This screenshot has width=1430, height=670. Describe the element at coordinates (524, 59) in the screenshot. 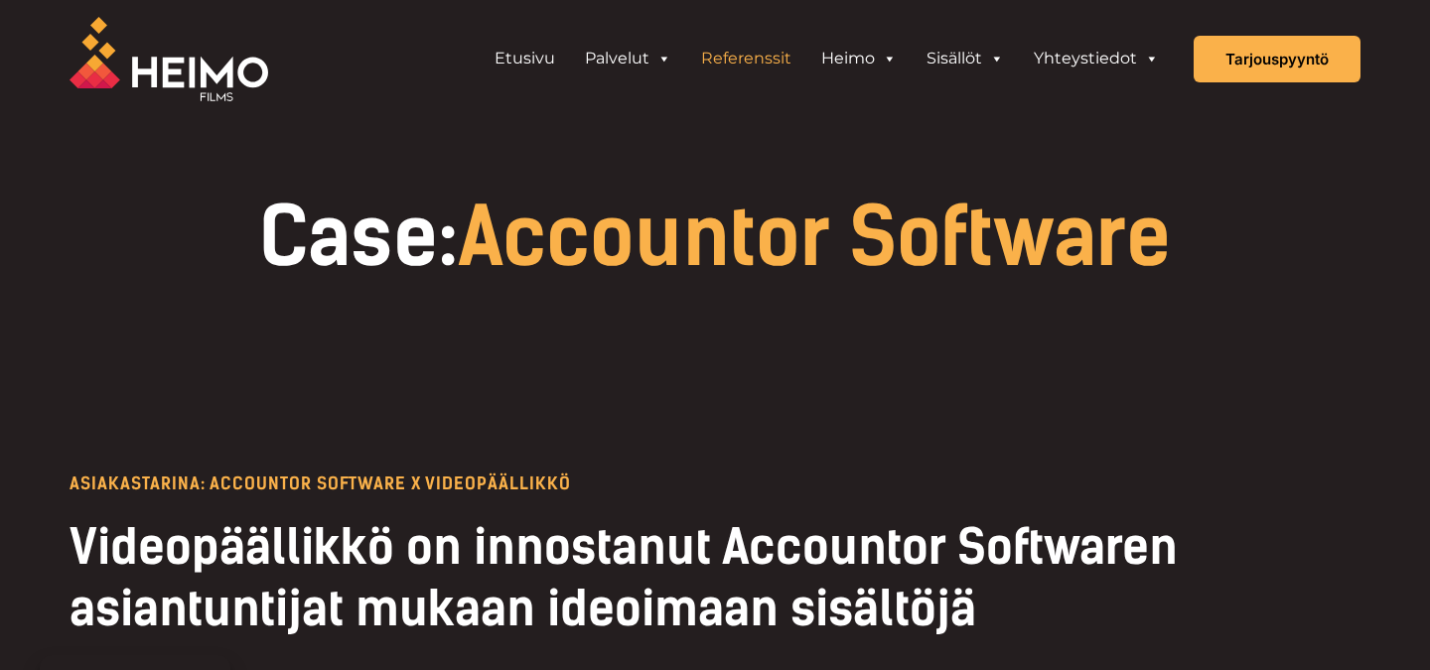

I see `a: Etusivu` at that location.